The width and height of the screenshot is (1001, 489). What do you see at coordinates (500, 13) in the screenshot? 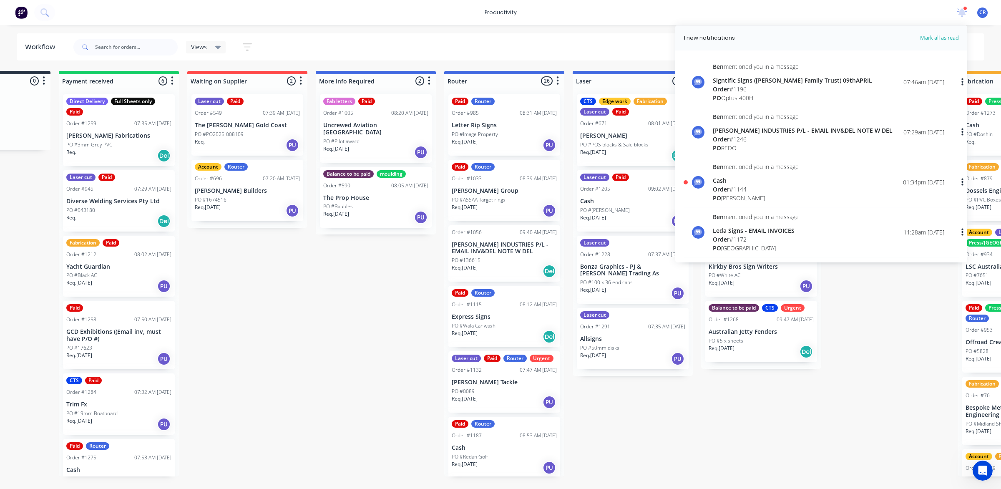
I see `div: productivity` at bounding box center [500, 13].